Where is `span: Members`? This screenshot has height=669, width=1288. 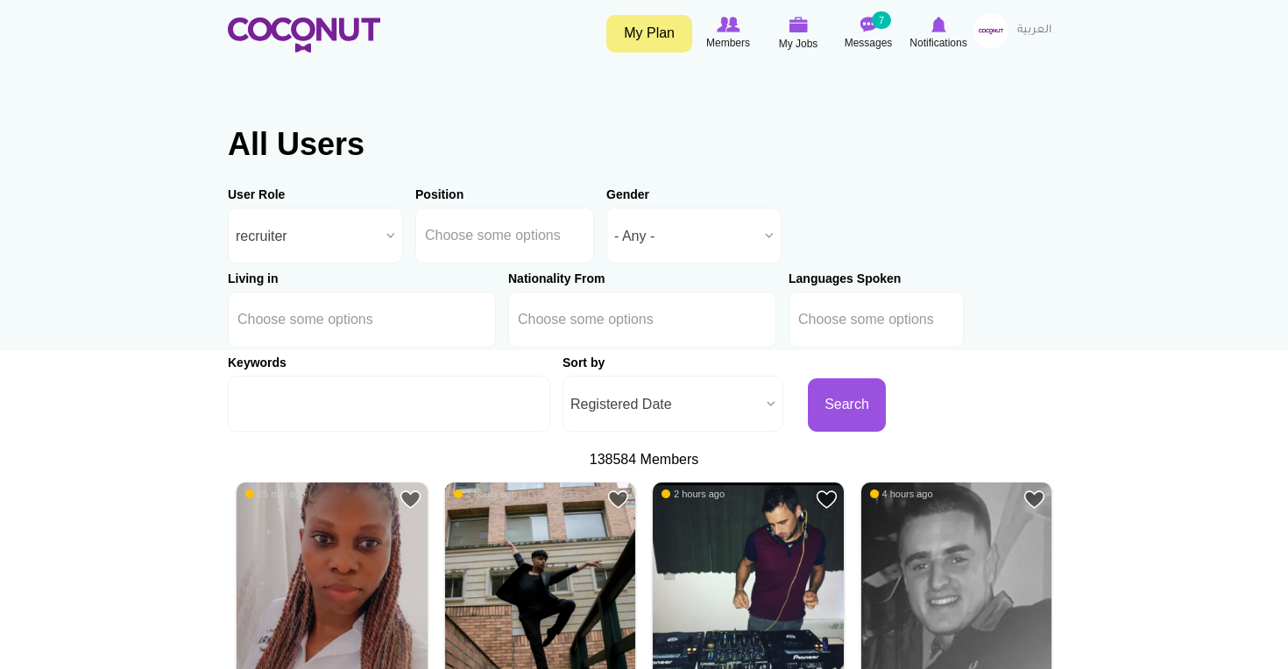 span: Members is located at coordinates (728, 43).